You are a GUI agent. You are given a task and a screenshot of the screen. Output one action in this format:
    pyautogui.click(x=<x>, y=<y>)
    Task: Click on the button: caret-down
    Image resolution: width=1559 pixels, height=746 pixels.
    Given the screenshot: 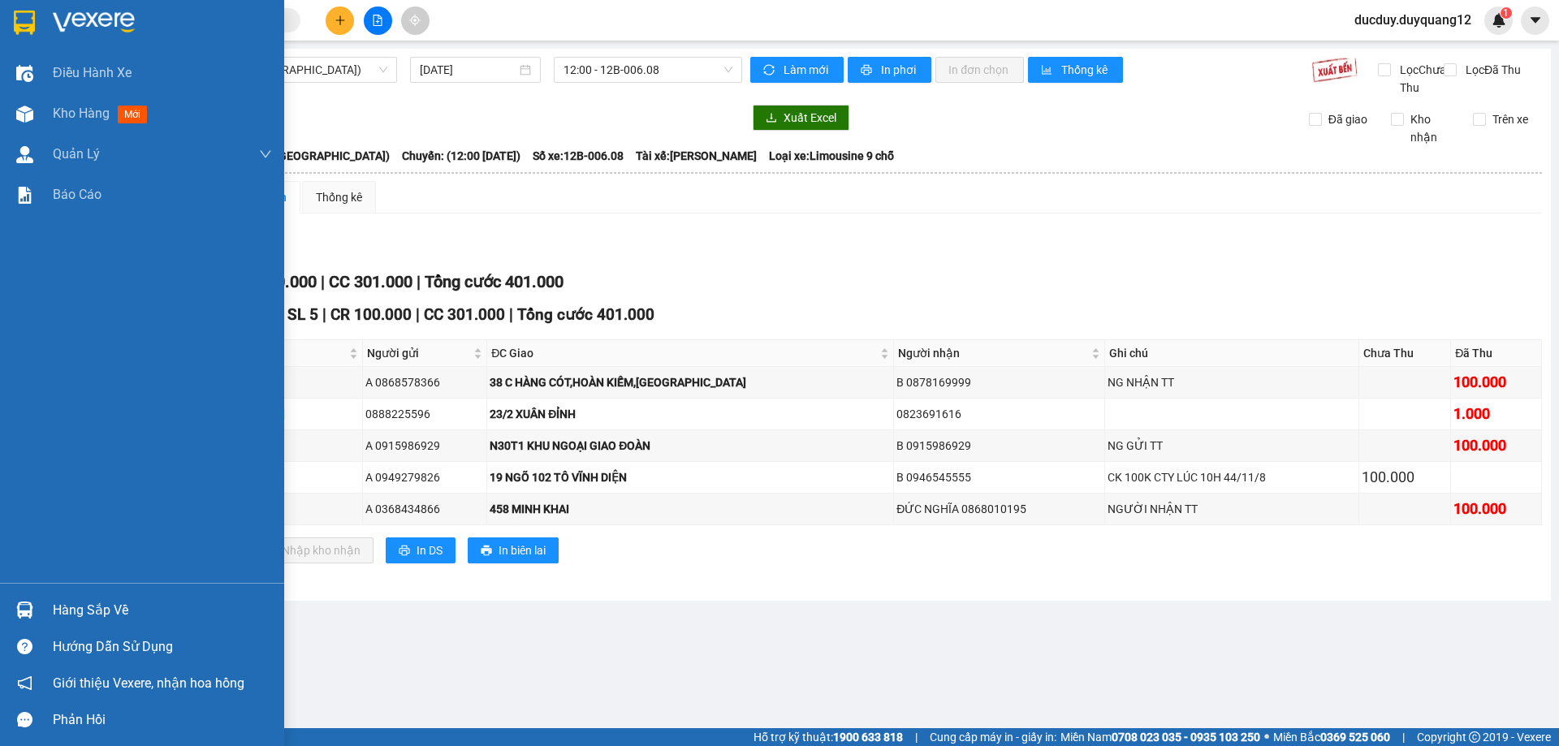 What is the action you would take?
    pyautogui.click(x=1535, y=20)
    